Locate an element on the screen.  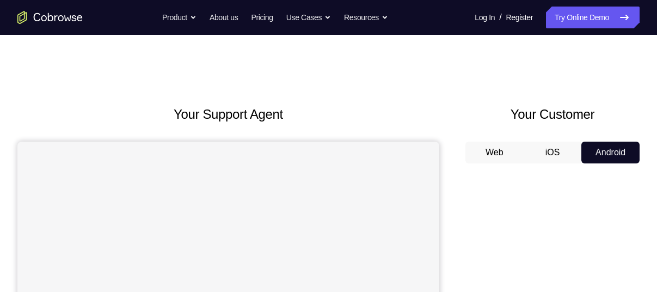
a: Register is located at coordinates (519, 17).